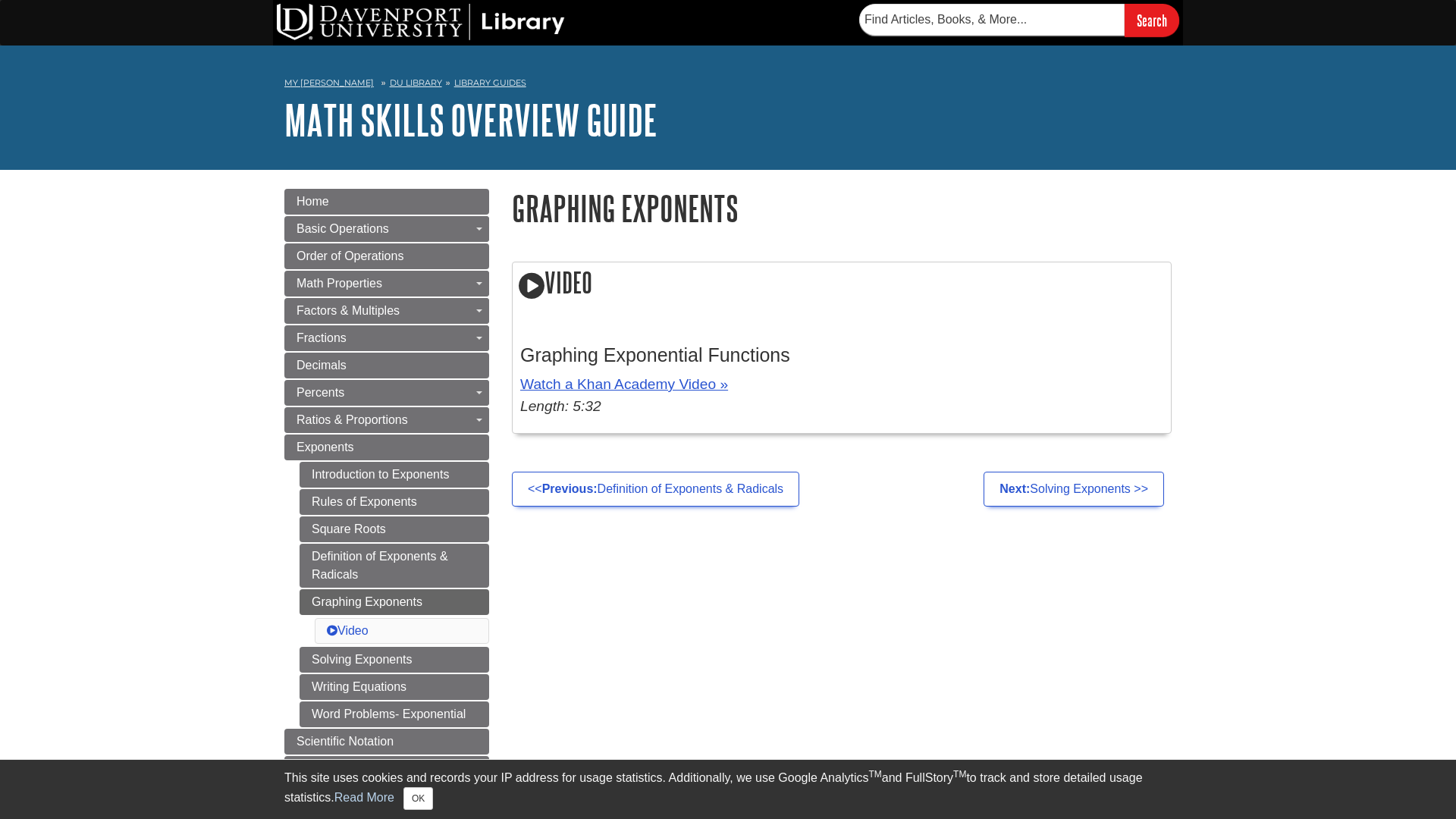  Describe the element at coordinates (325, 447) in the screenshot. I see `span: Exponents` at that location.